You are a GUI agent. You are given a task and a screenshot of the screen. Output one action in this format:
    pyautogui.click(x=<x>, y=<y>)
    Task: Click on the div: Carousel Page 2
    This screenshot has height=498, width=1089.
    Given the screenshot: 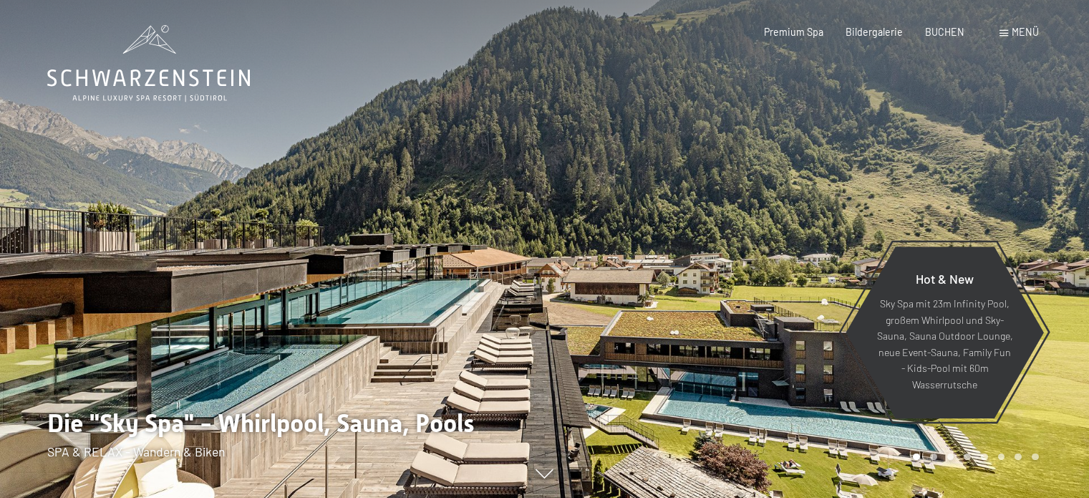 What is the action you would take?
    pyautogui.click(x=934, y=457)
    